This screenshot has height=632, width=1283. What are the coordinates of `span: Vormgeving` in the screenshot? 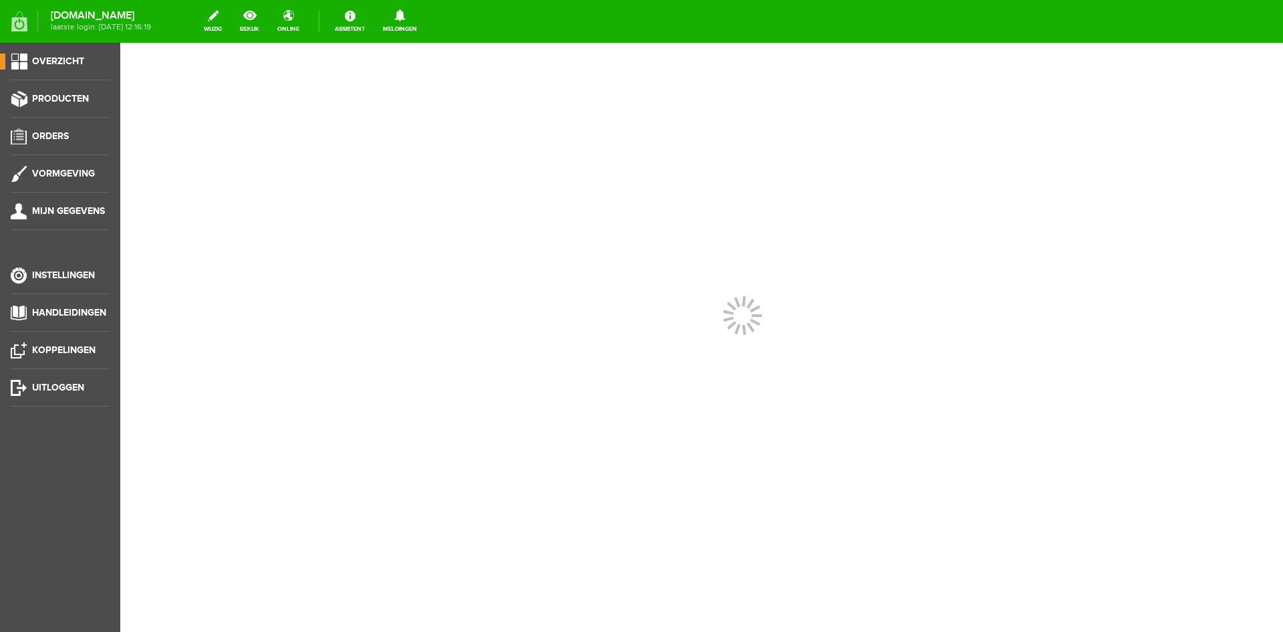 It's located at (63, 173).